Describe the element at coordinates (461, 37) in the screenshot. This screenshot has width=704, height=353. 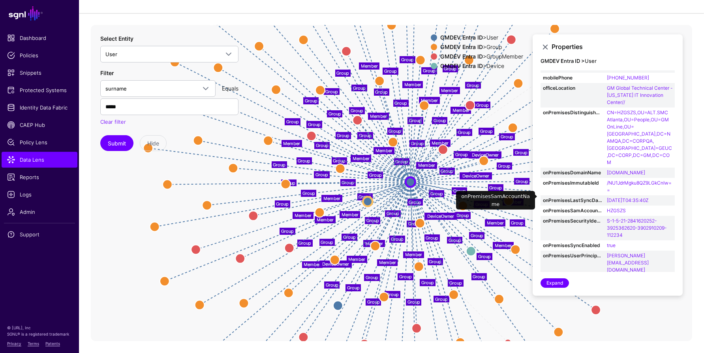
I see `strong: GMDEV Entra ID` at that location.